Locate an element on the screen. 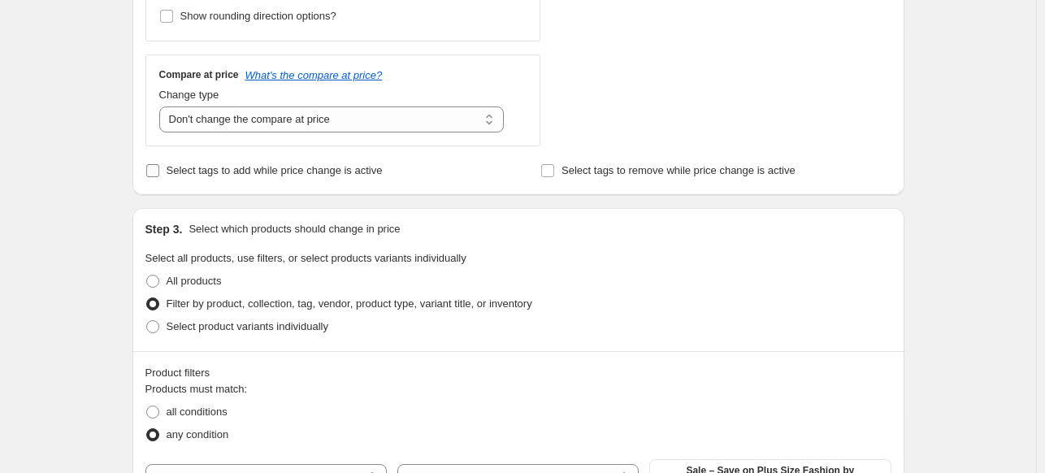  span: Select tags to remove while price change is active is located at coordinates (679, 170).